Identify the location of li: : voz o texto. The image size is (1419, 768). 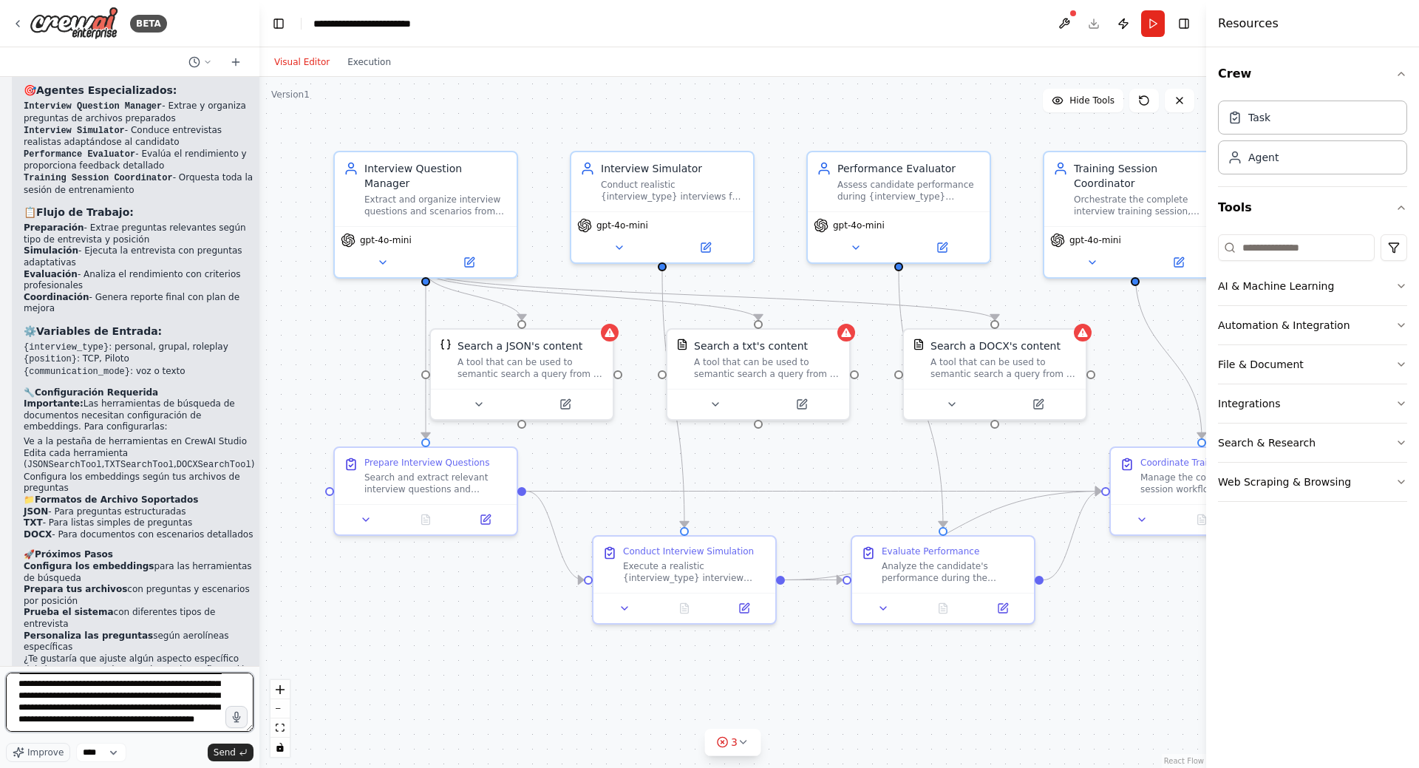
(139, 372).